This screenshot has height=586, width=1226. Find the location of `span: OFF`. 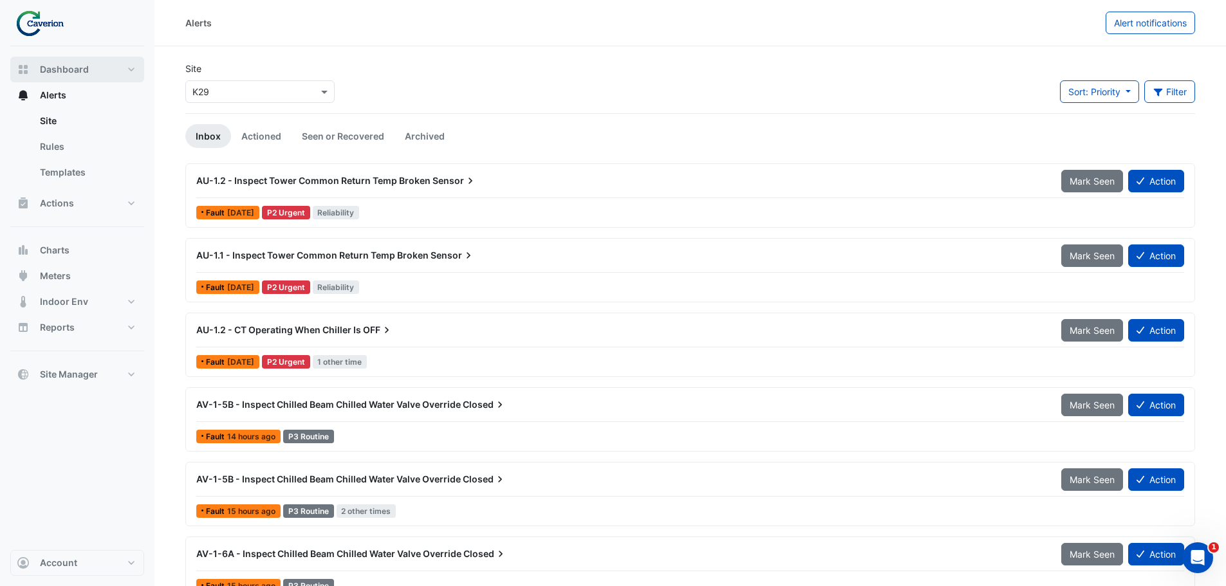

span: OFF is located at coordinates (378, 330).